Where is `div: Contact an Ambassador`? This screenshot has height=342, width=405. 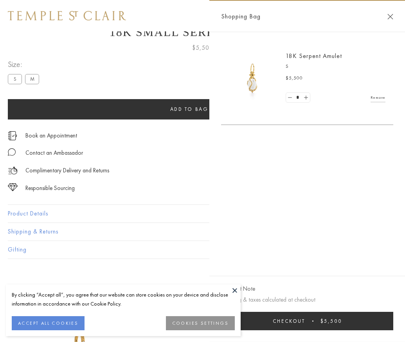 div: Contact an Ambassador is located at coordinates (54, 153).